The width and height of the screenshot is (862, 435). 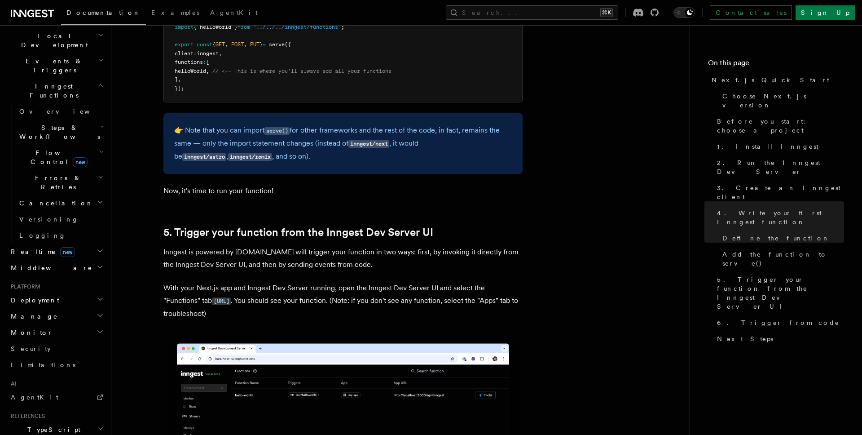 I want to click on span: Deployment, so click(x=33, y=300).